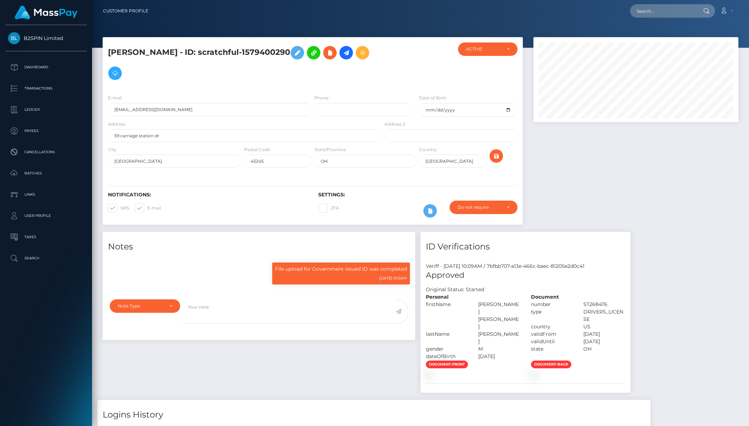 This screenshot has height=426, width=749. Describe the element at coordinates (46, 173) in the screenshot. I see `p: Batches` at that location.